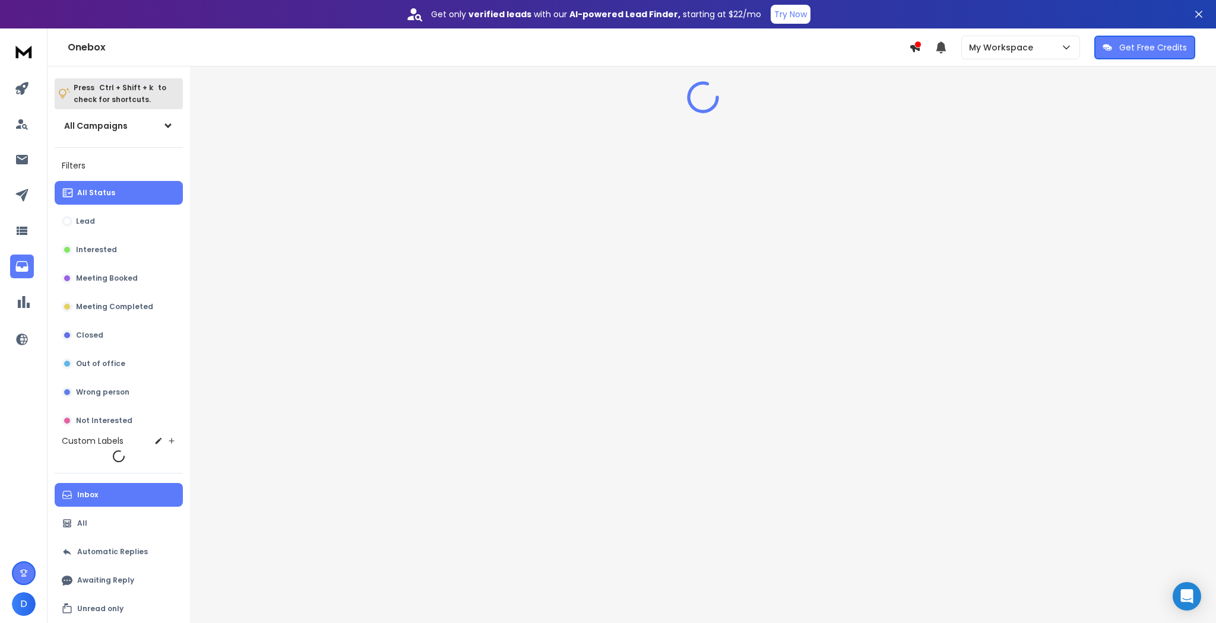 The image size is (1216, 623). What do you see at coordinates (106, 581) in the screenshot?
I see `p: Awaiting Reply` at bounding box center [106, 581].